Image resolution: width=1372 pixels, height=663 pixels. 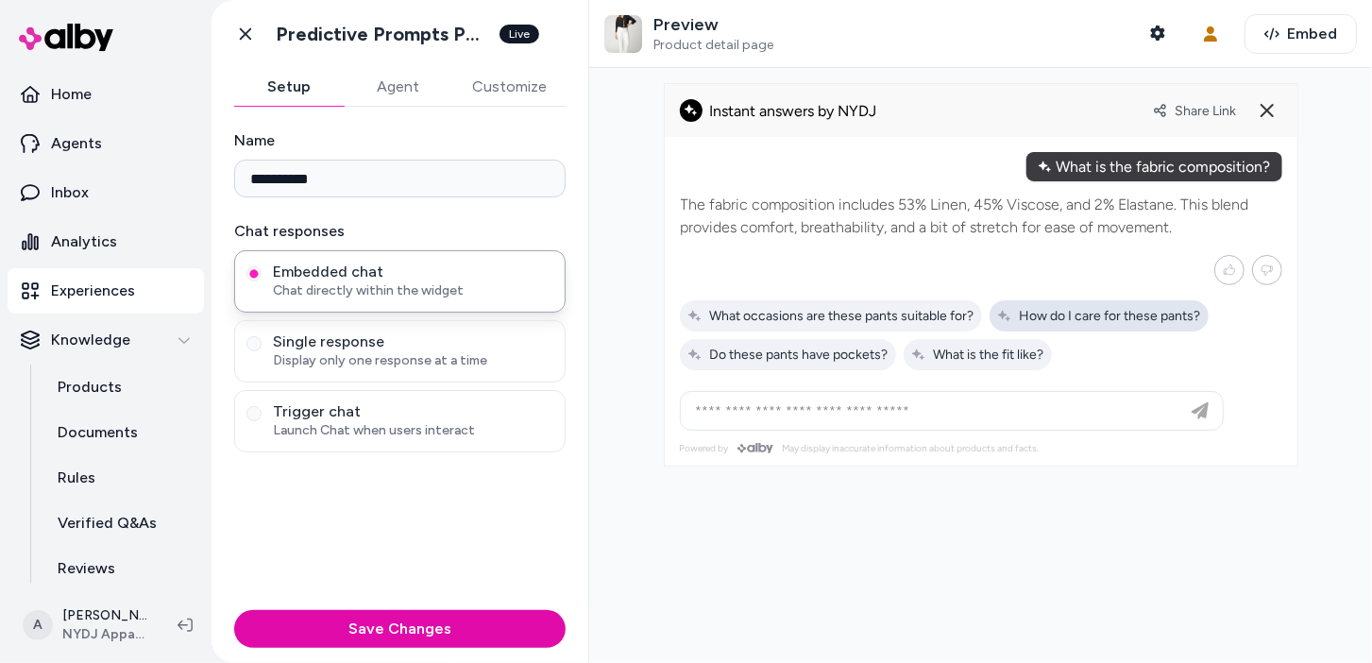 I want to click on span: Product detail page, so click(x=713, y=45).